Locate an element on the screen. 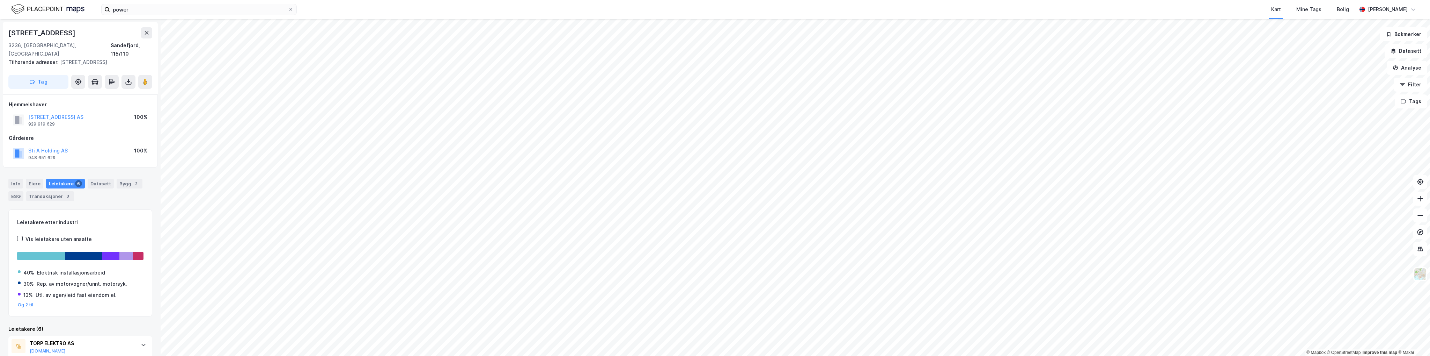 This screenshot has width=1430, height=356. button: Filter is located at coordinates (1411, 85).